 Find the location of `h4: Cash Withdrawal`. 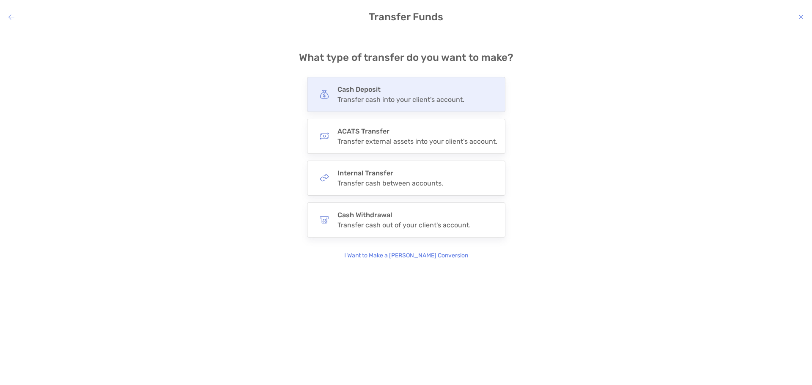

h4: Cash Withdrawal is located at coordinates (404, 215).